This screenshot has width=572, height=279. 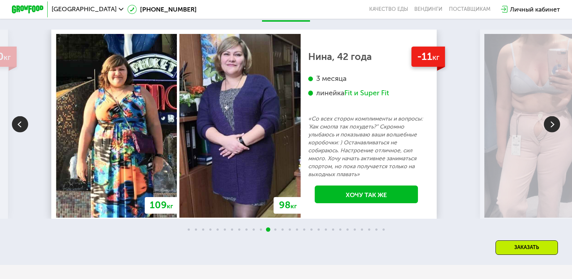 I want to click on a: Хочу так же, so click(x=366, y=195).